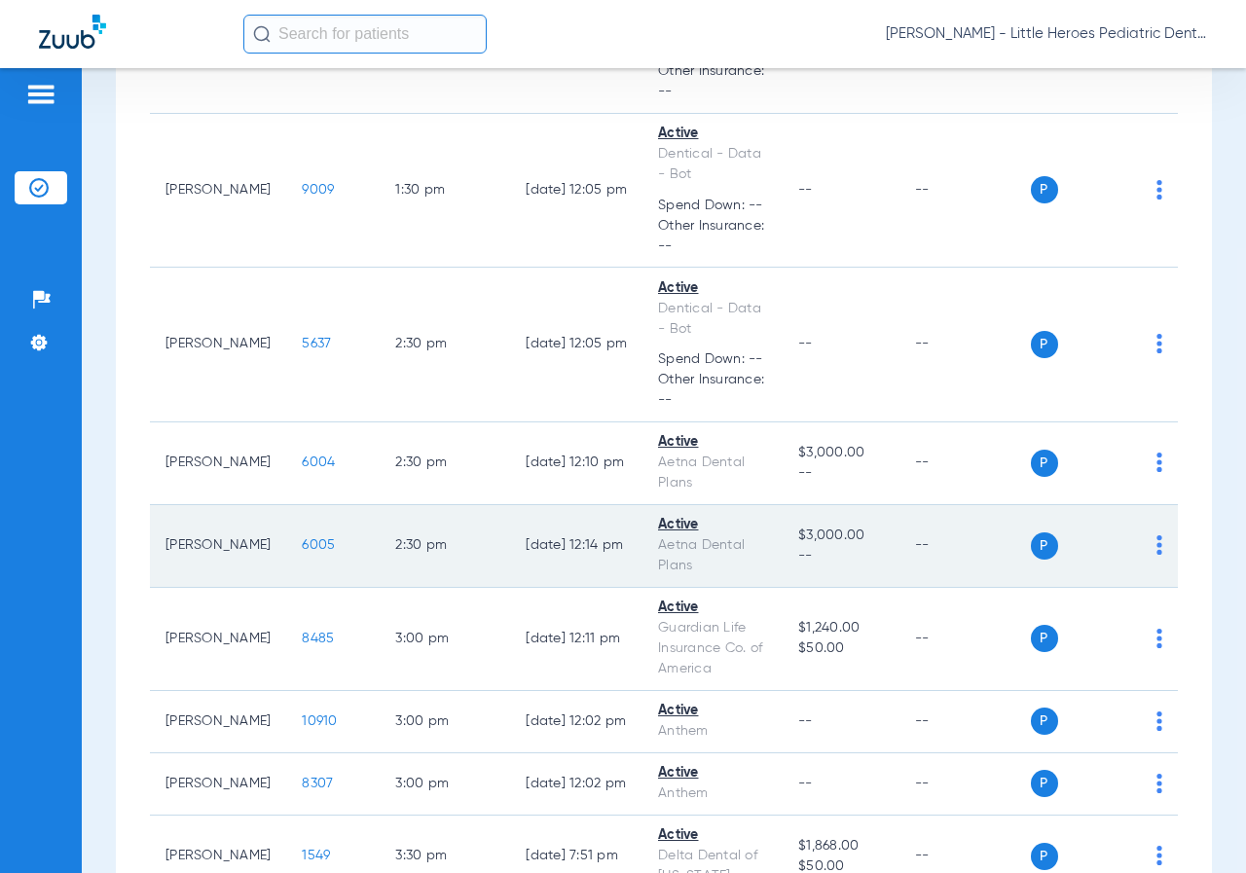 The width and height of the screenshot is (1246, 873). I want to click on span: $1,868.00, so click(840, 846).